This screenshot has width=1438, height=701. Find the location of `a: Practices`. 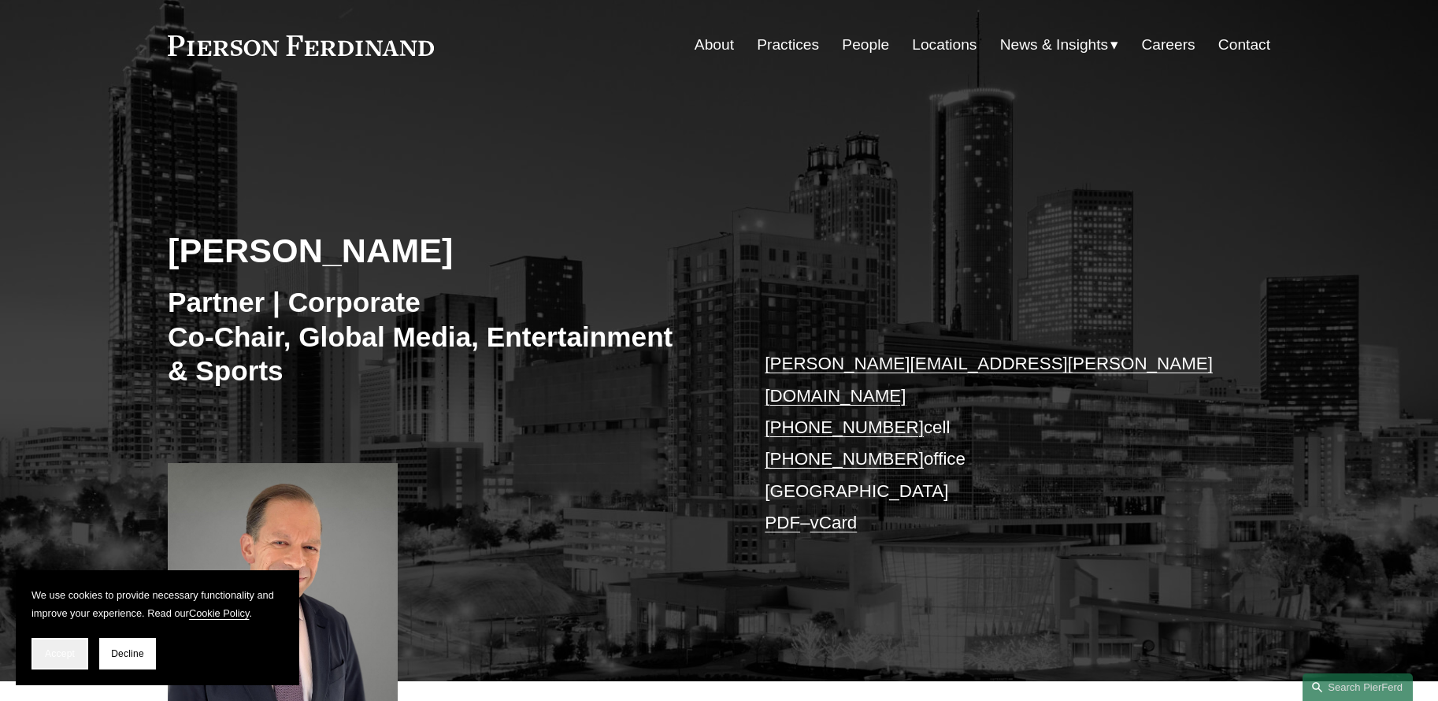

a: Practices is located at coordinates (788, 45).